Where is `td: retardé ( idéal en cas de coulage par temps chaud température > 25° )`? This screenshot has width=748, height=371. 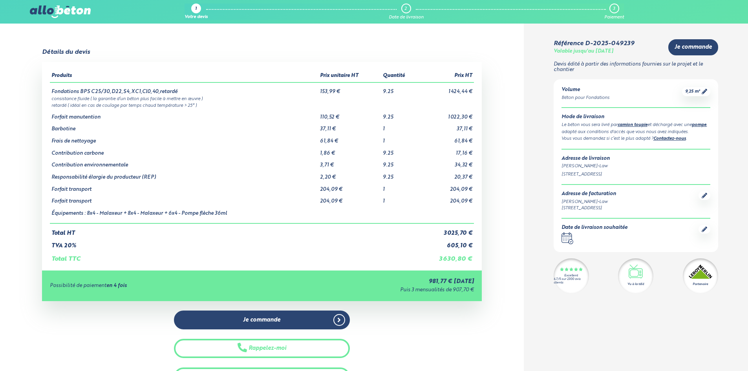
td: retardé ( idéal en cas de coulage par temps chaud température > 25° ) is located at coordinates (262, 105).